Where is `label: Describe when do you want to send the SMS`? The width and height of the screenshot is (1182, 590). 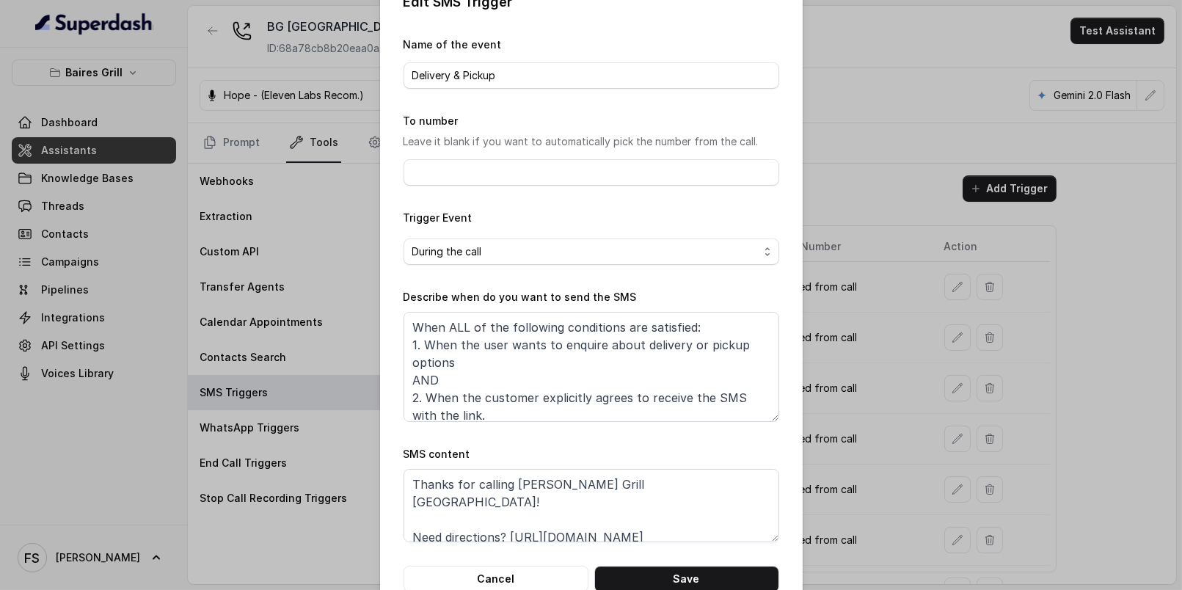
label: Describe when do you want to send the SMS is located at coordinates (520, 296).